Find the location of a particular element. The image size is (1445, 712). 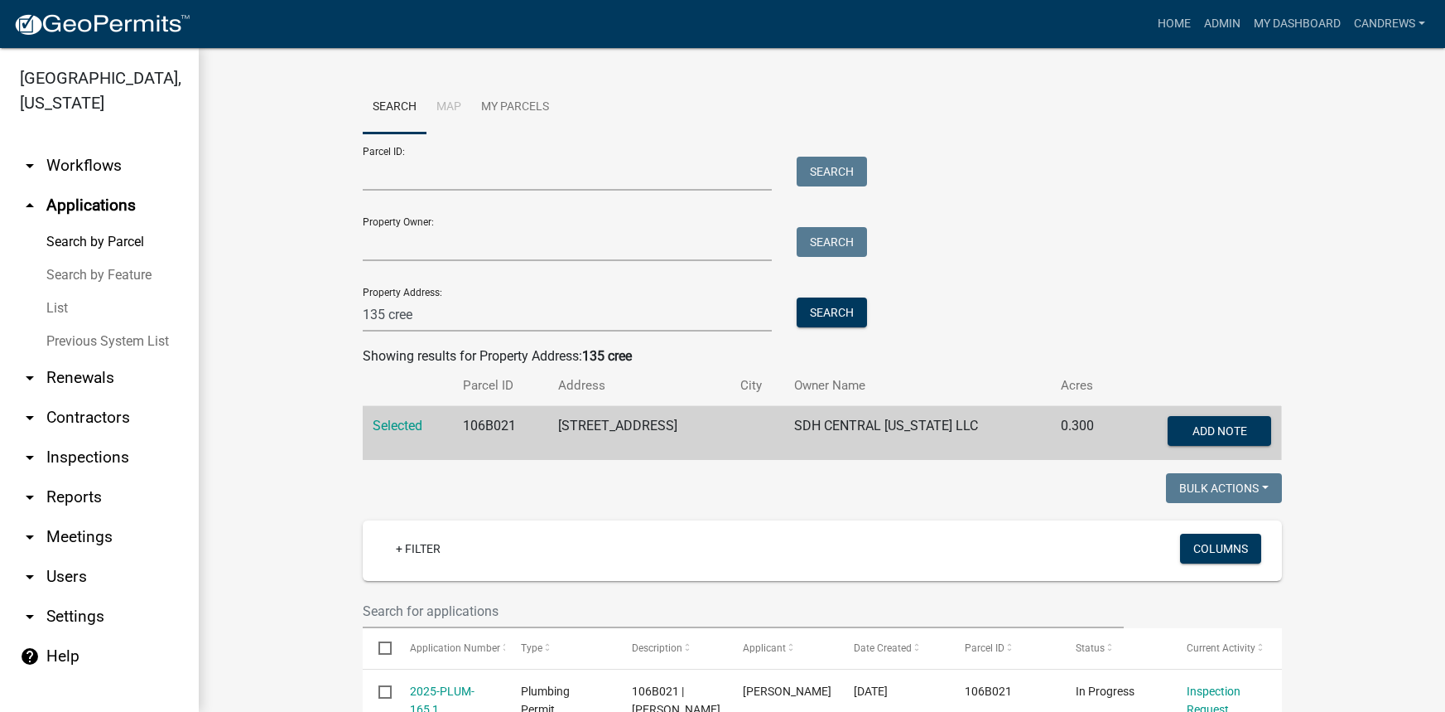

span: Status is located at coordinates (1090, 648).